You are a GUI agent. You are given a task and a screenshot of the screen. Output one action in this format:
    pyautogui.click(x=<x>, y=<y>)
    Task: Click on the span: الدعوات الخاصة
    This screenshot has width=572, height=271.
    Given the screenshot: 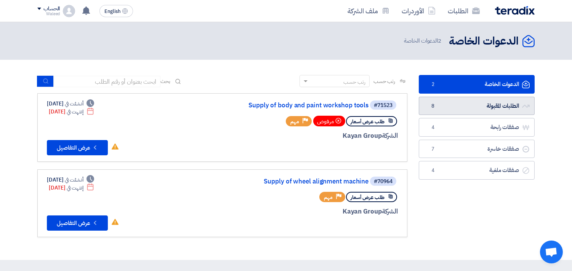 What is the action you would take?
    pyautogui.click(x=423, y=41)
    